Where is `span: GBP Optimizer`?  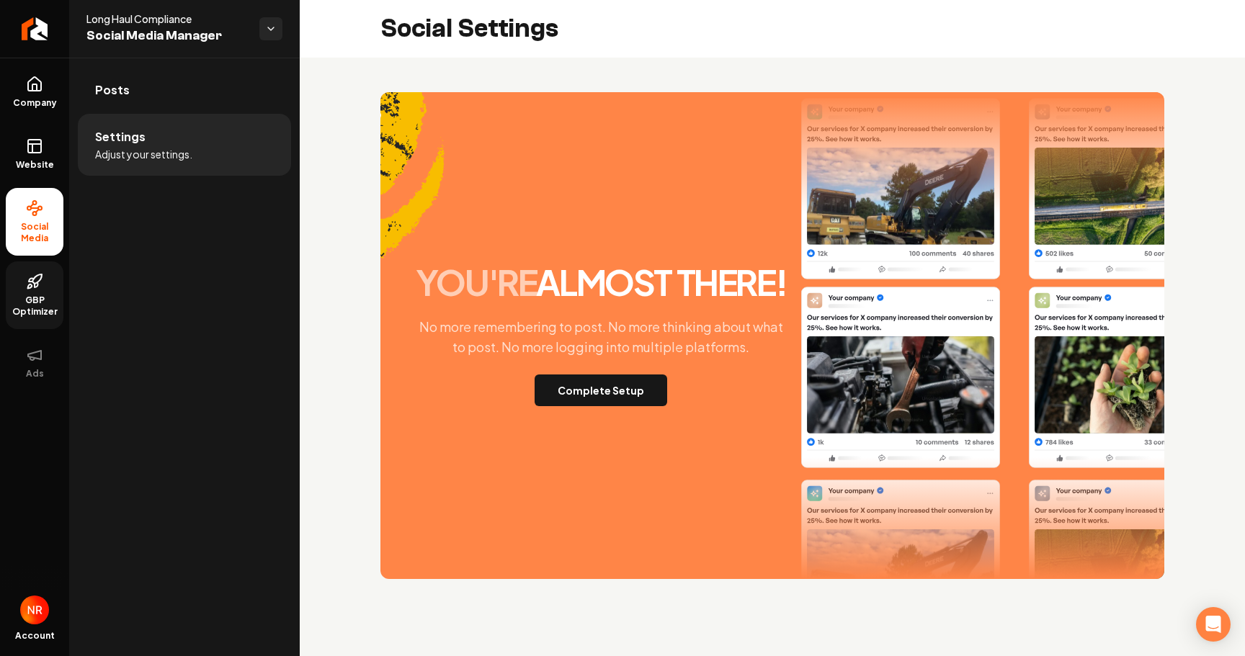 span: GBP Optimizer is located at coordinates (35, 306).